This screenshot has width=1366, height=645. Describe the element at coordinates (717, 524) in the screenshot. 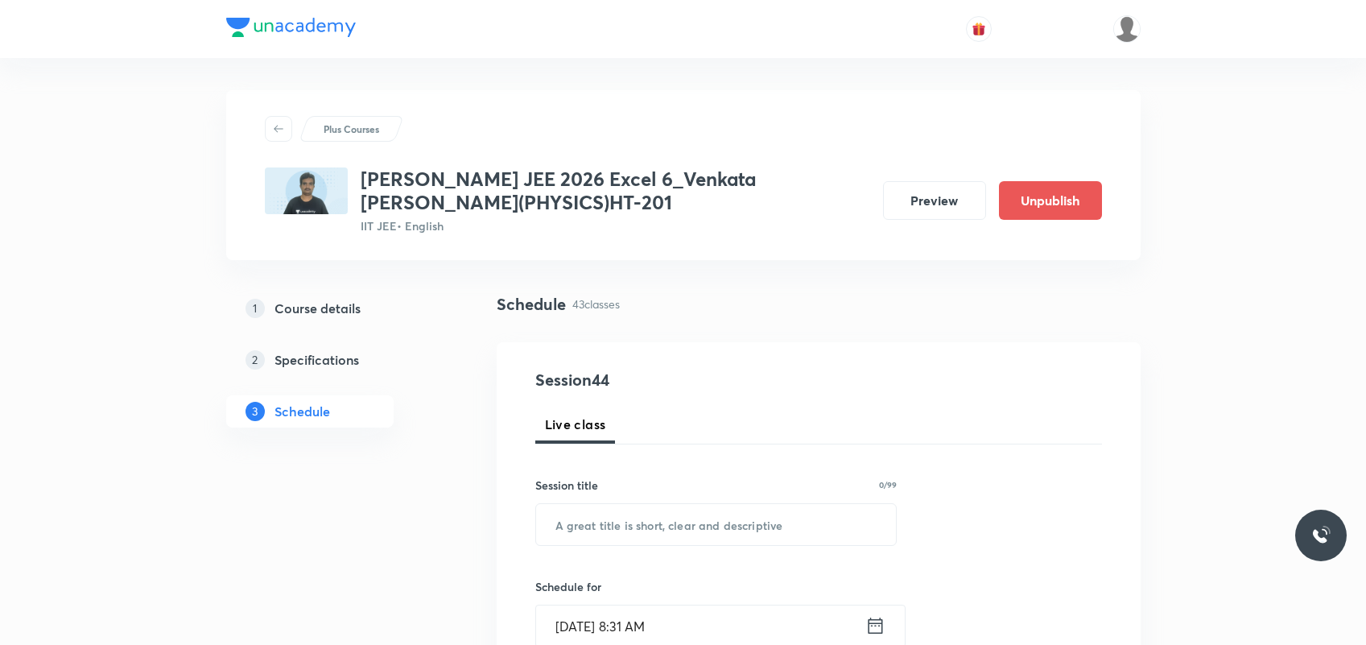

I see `input: A great title is short, clear and descriptive` at that location.